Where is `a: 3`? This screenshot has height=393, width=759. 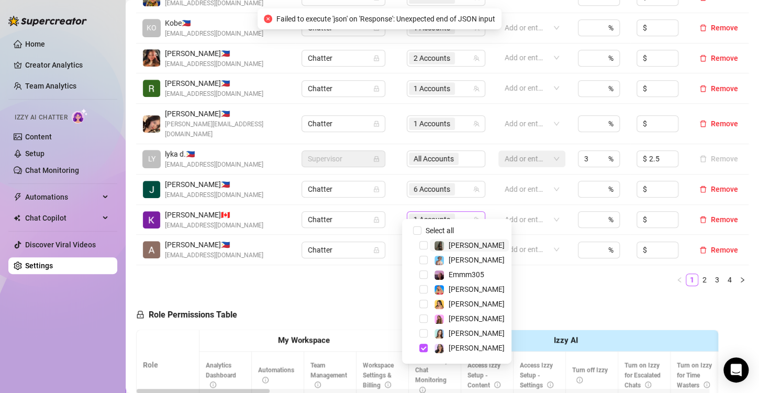
a: 3 is located at coordinates (717, 280).